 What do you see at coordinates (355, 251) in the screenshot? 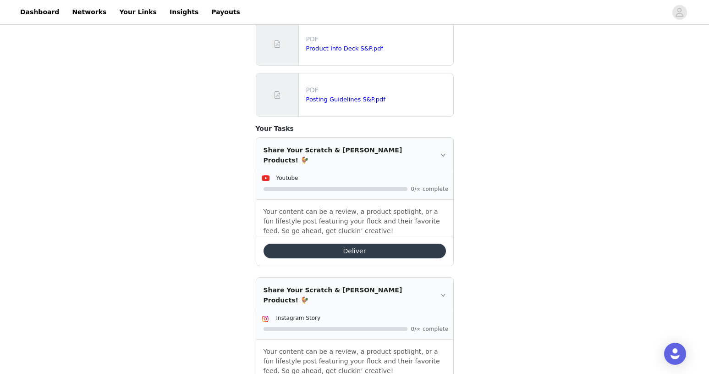
I see `button: Deliver` at bounding box center [355, 251].